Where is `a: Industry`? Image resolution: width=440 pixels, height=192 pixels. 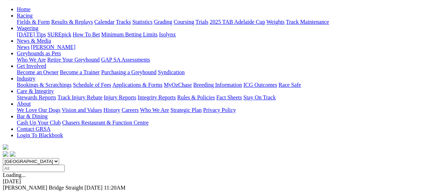 a: Industry is located at coordinates (26, 78).